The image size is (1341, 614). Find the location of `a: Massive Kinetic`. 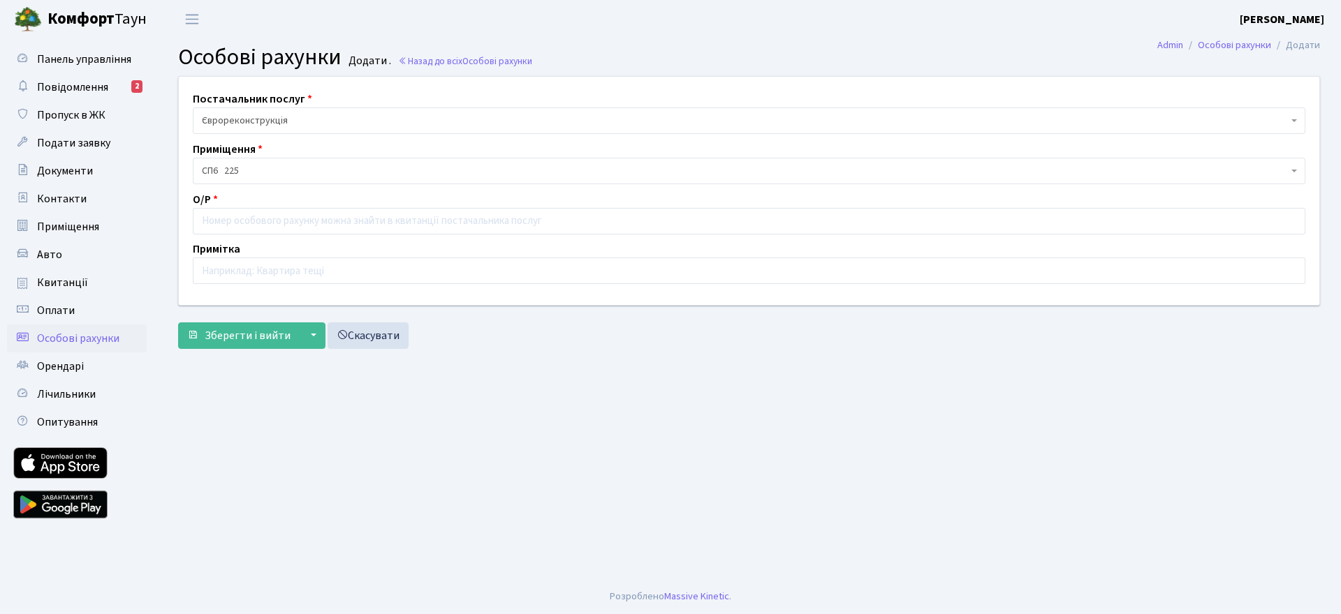

a: Massive Kinetic is located at coordinates (696, 596).